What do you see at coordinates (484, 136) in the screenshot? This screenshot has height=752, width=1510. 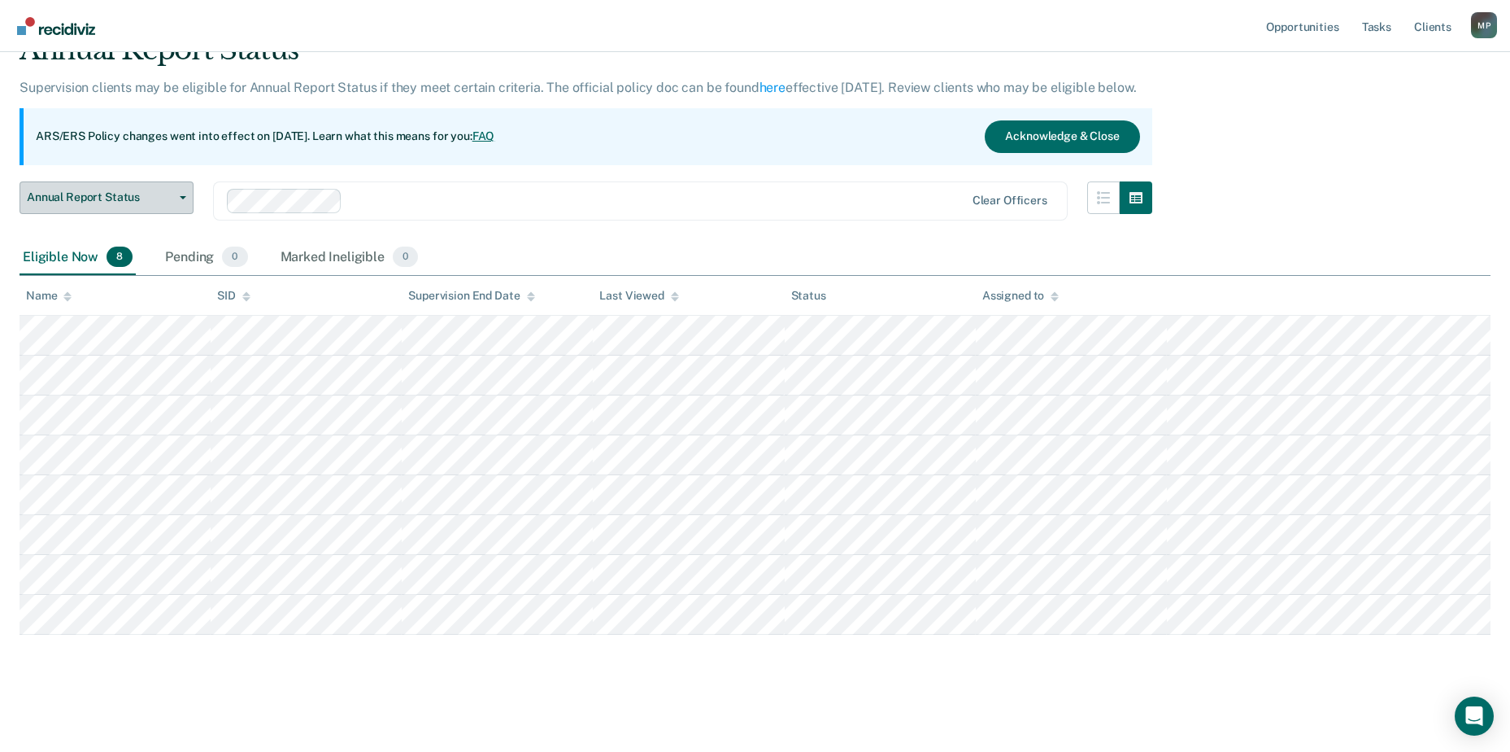 I see `a: FAQ` at bounding box center [484, 136].